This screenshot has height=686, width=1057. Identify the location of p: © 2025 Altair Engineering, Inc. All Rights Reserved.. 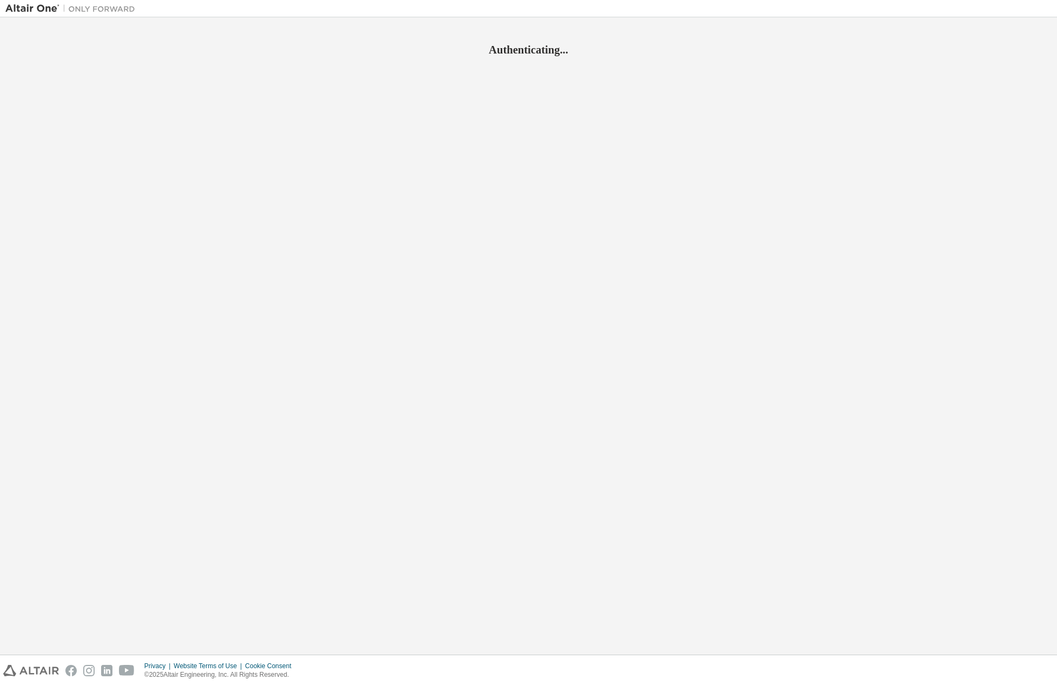
(221, 675).